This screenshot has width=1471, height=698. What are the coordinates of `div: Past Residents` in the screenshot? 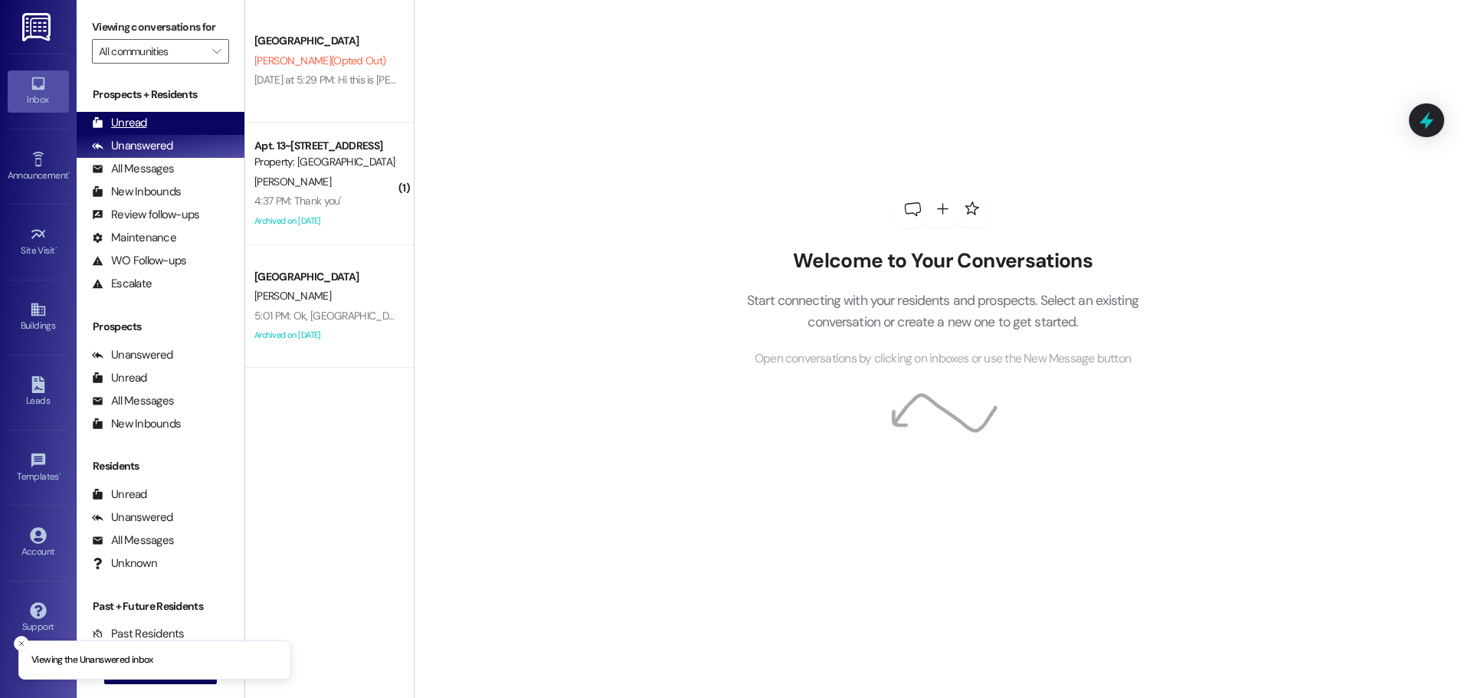 It's located at (138, 634).